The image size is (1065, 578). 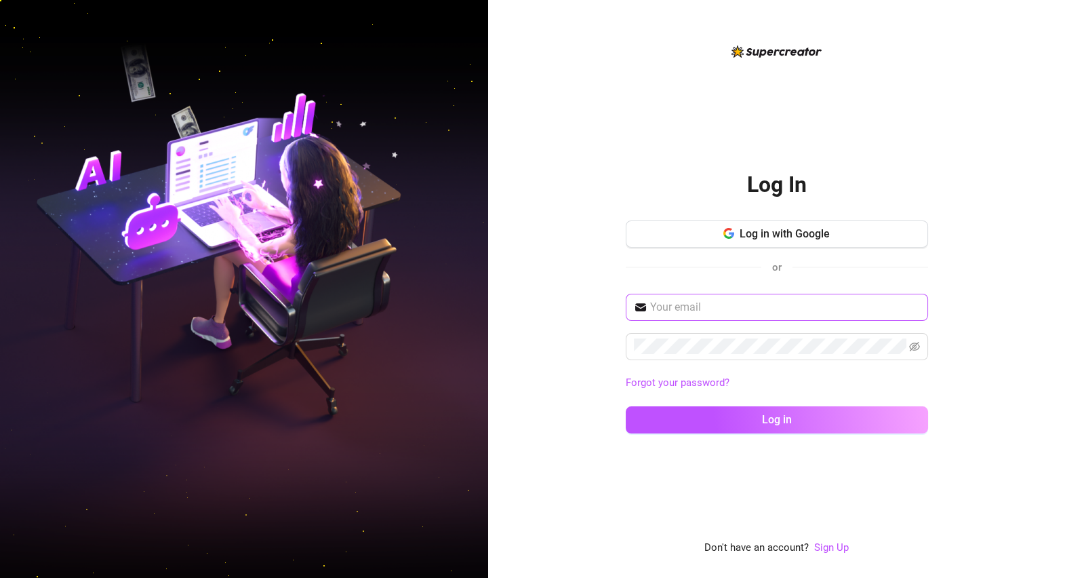 What do you see at coordinates (777, 419) in the screenshot?
I see `span: Log in` at bounding box center [777, 419].